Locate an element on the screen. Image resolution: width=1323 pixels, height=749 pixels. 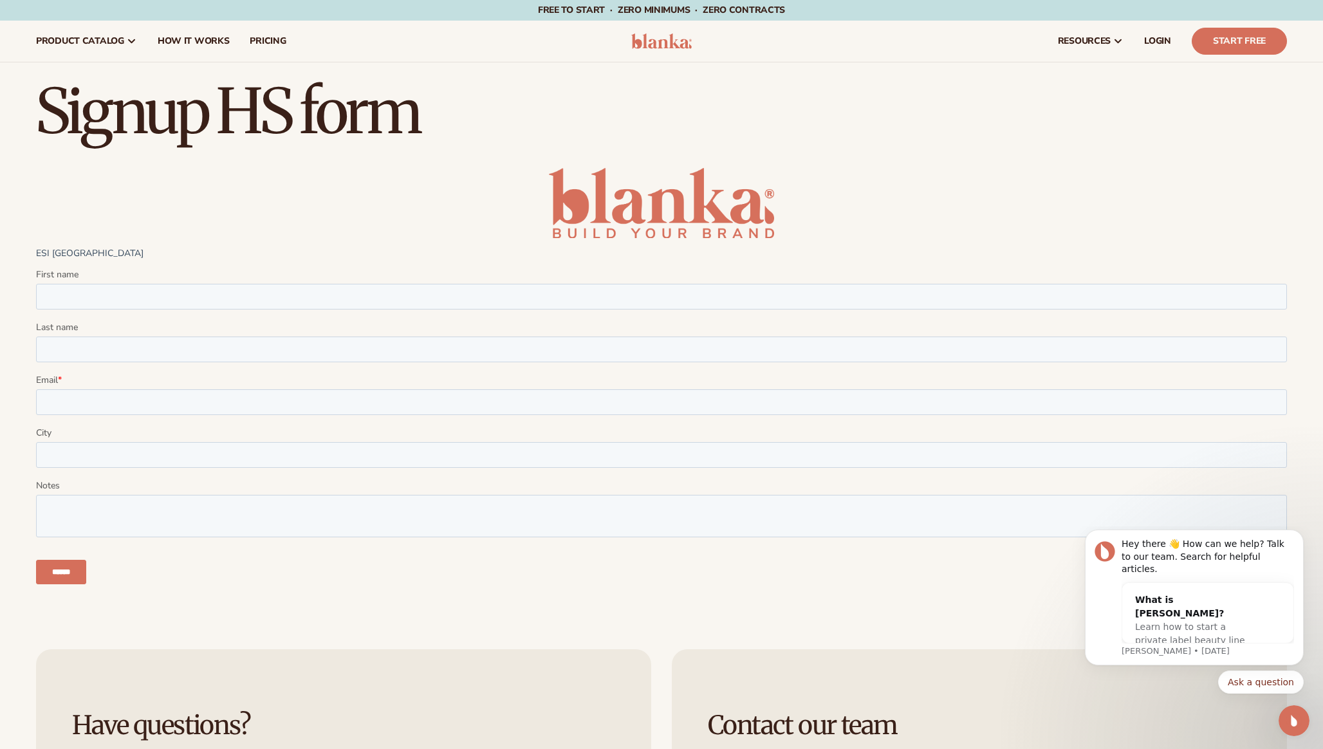
img: Profile image for Lee is located at coordinates (39, 25).